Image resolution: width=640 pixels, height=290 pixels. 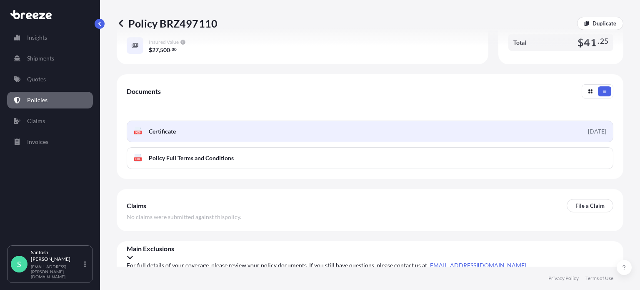 I want to click on span: Claims, so click(x=136, y=206).